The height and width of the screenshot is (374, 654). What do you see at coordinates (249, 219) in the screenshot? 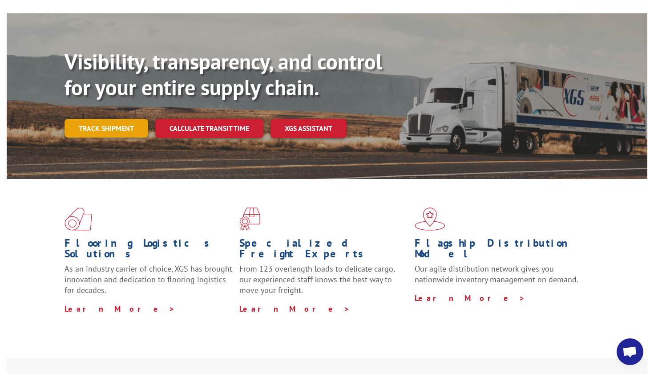
I see `img: xgs-icon-focused-on-flooring-red` at bounding box center [249, 219].